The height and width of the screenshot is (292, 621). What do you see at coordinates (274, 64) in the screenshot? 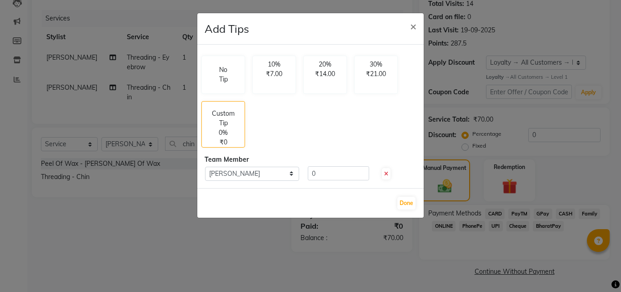
I see `p: 10%` at bounding box center [274, 64].